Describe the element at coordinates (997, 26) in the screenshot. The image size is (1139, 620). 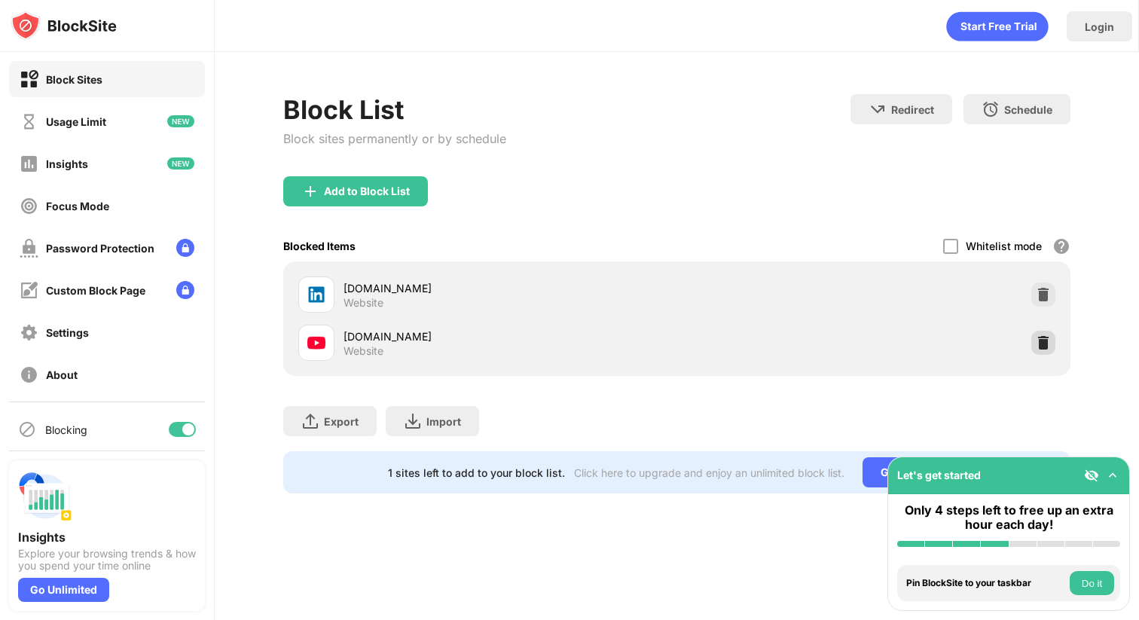
I see `div: animation` at that location.